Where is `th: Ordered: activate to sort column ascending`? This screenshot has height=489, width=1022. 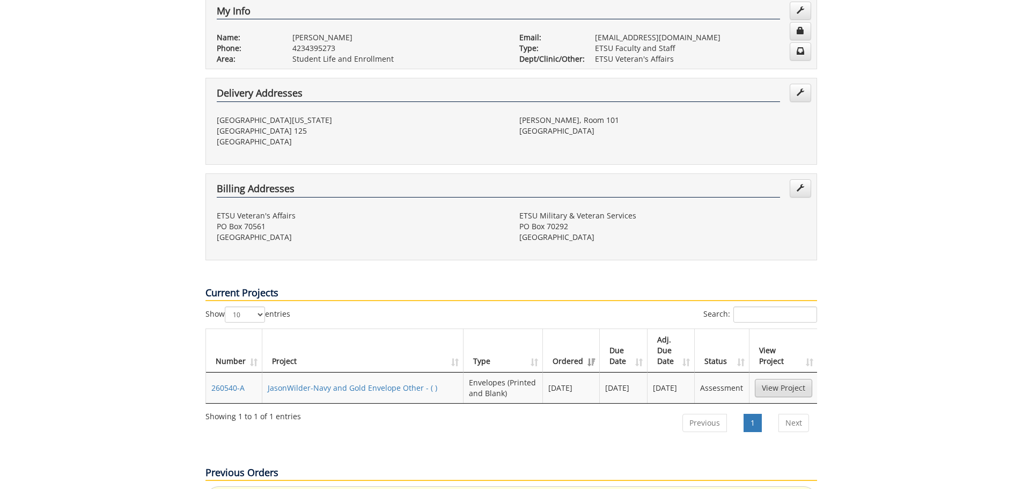 th: Ordered: activate to sort column ascending is located at coordinates (571, 350).